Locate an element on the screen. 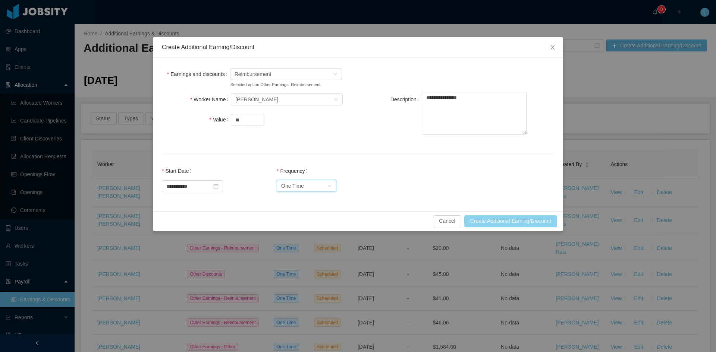  label: Worker Name is located at coordinates (210, 100).